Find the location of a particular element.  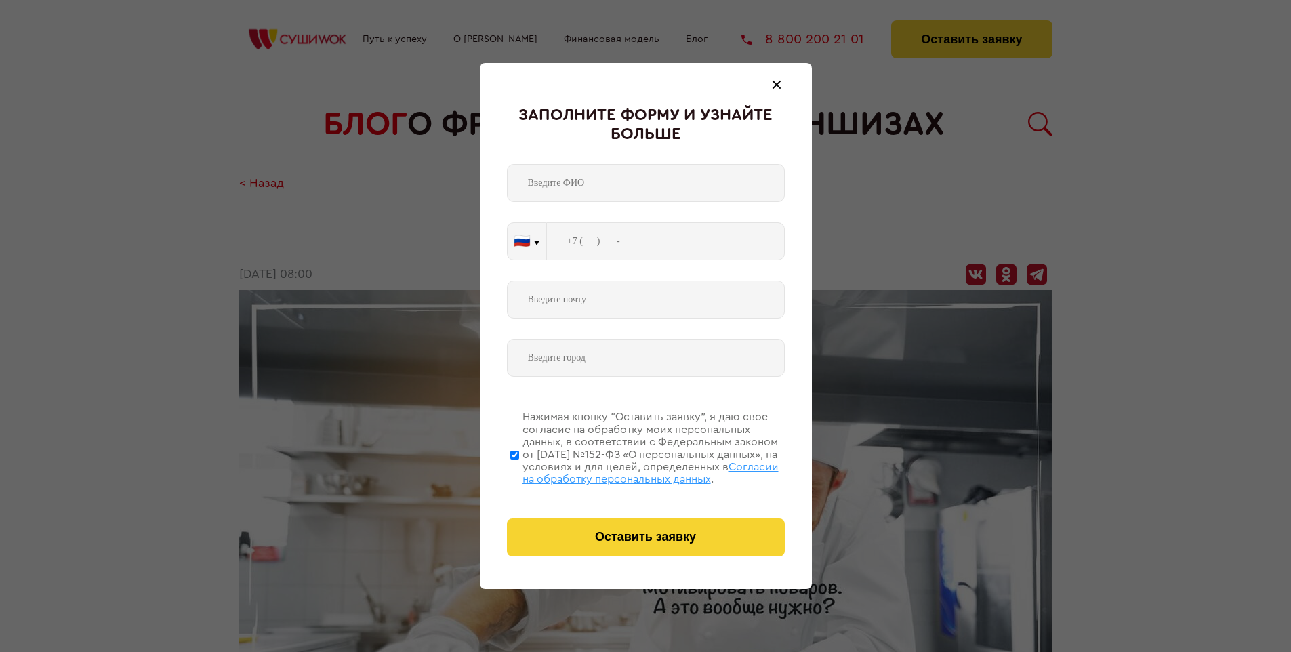

input: Введите ФИО is located at coordinates (646, 183).